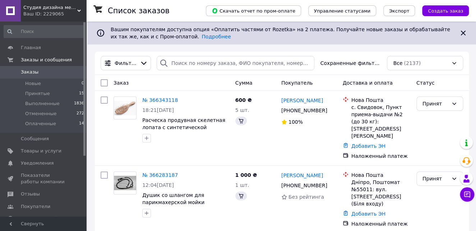 This screenshot has height=231, width=476. Describe the element at coordinates (43, 179) in the screenshot. I see `span: Показатели работы компании` at that location.